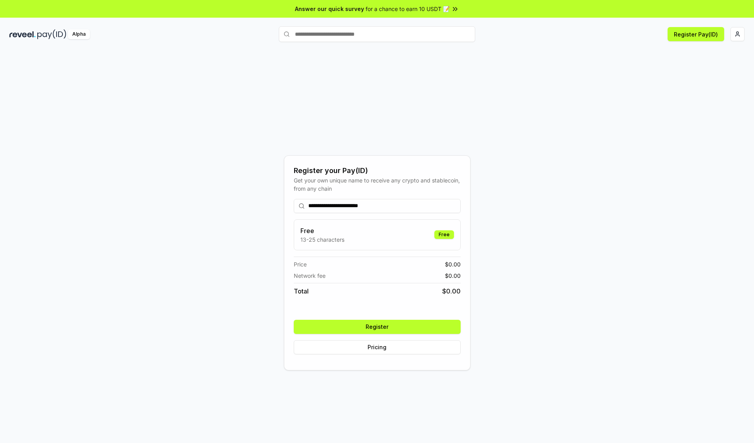 The height and width of the screenshot is (443, 754). What do you see at coordinates (444, 235) in the screenshot?
I see `div: Free` at bounding box center [444, 235].